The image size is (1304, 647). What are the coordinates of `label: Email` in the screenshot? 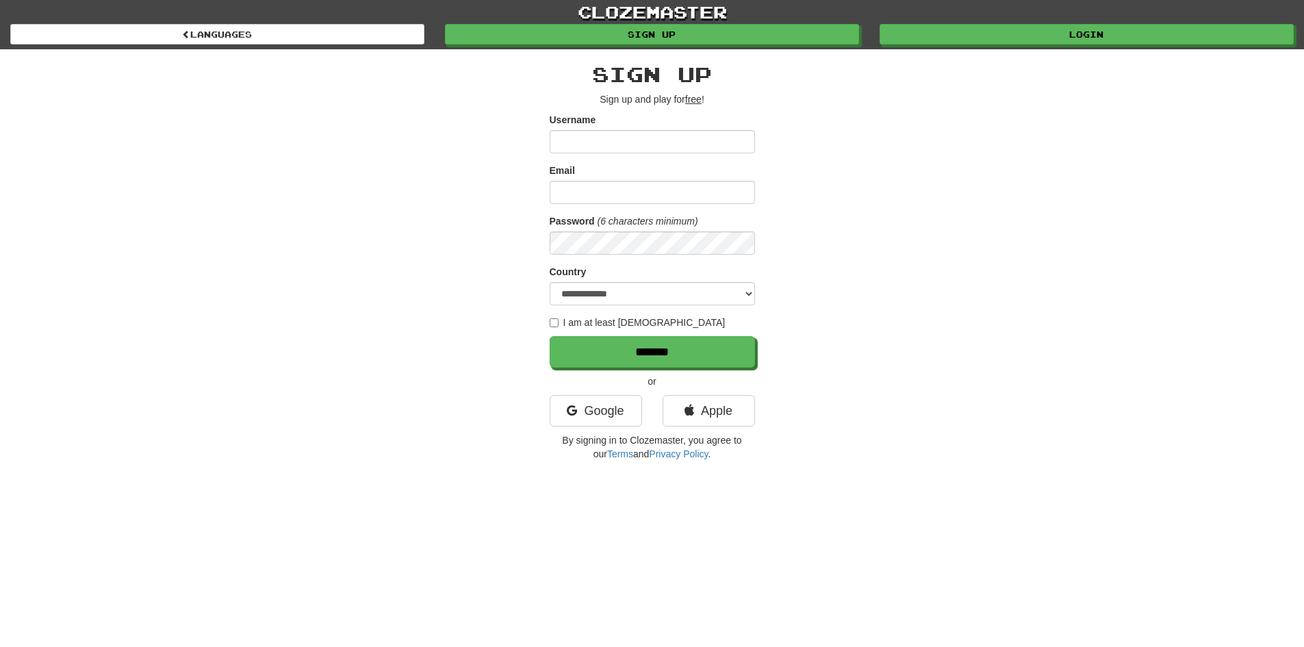 It's located at (562, 170).